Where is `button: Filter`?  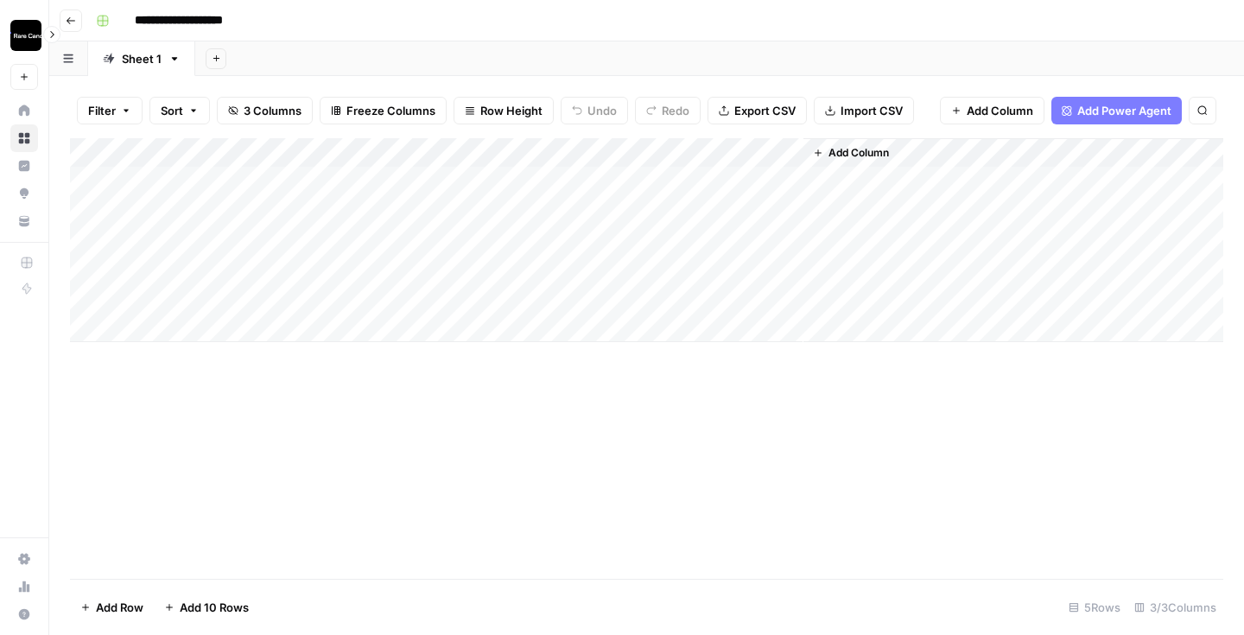
button: Filter is located at coordinates (110, 111).